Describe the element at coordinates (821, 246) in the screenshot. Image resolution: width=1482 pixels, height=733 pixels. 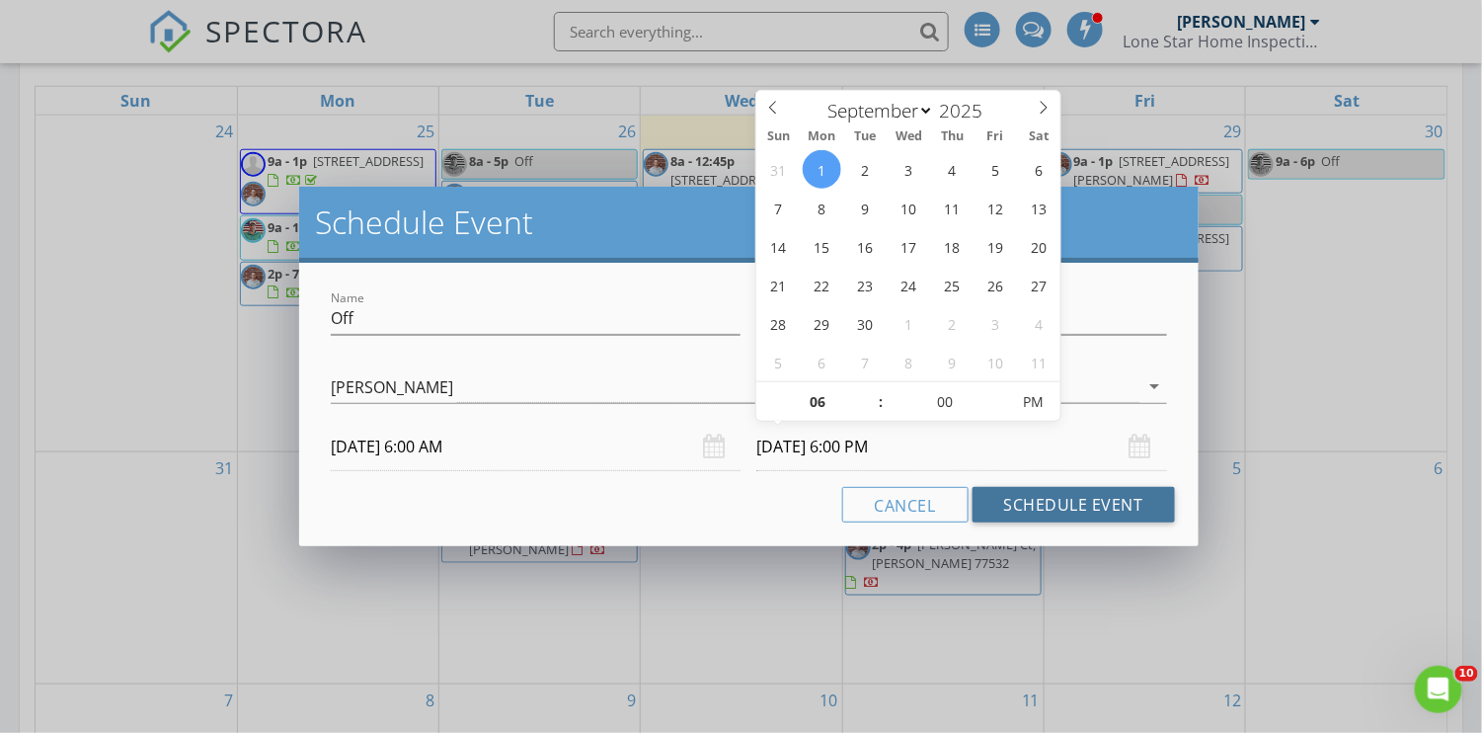
I see `span: September 15, 2025` at that location.